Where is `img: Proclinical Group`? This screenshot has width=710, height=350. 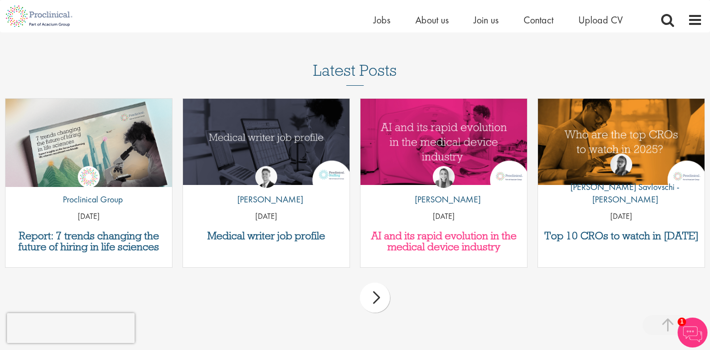
img: Proclinical Group is located at coordinates (89, 177).